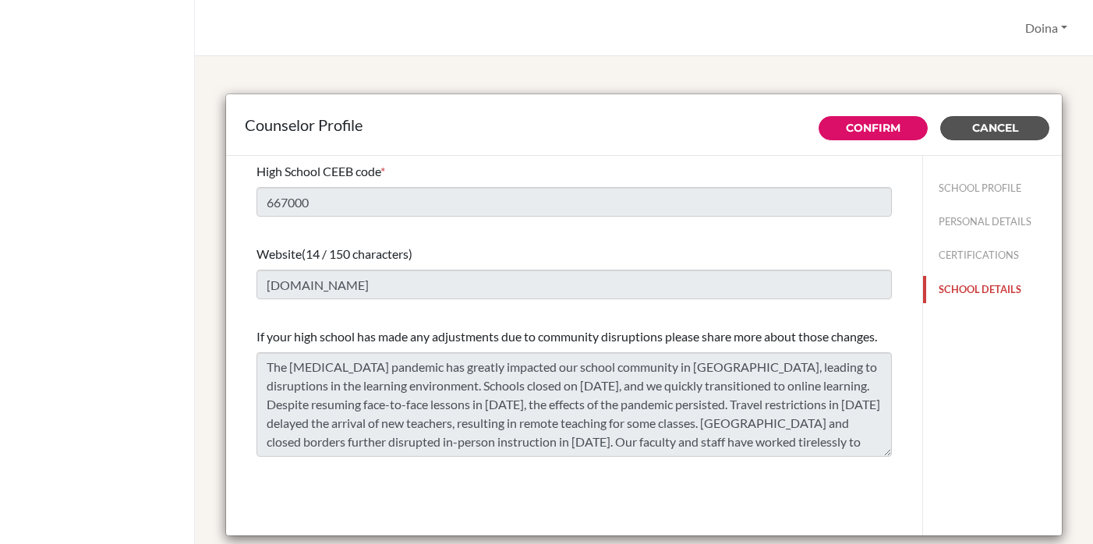 The image size is (1093, 544). I want to click on span: (14 / 150 characters), so click(357, 253).